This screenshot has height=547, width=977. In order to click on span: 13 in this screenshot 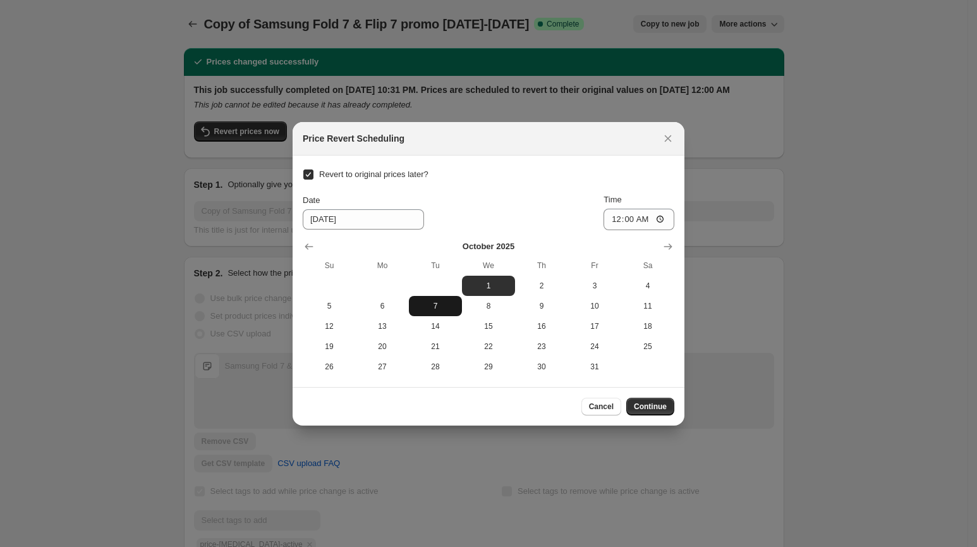, I will do `click(383, 326)`.